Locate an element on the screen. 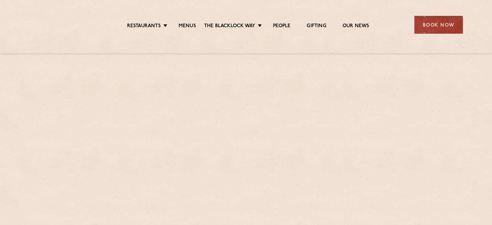 The height and width of the screenshot is (225, 492). div: Book Now is located at coordinates (439, 25).